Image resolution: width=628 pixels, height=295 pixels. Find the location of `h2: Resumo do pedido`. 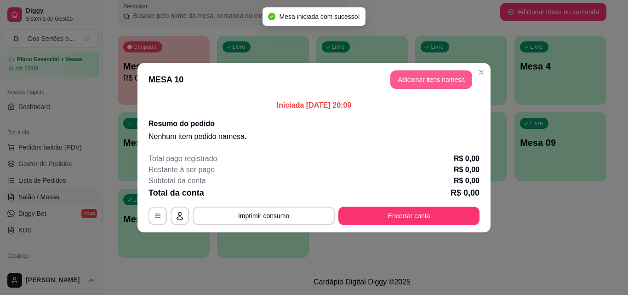

h2: Resumo do pedido is located at coordinates (314, 124).